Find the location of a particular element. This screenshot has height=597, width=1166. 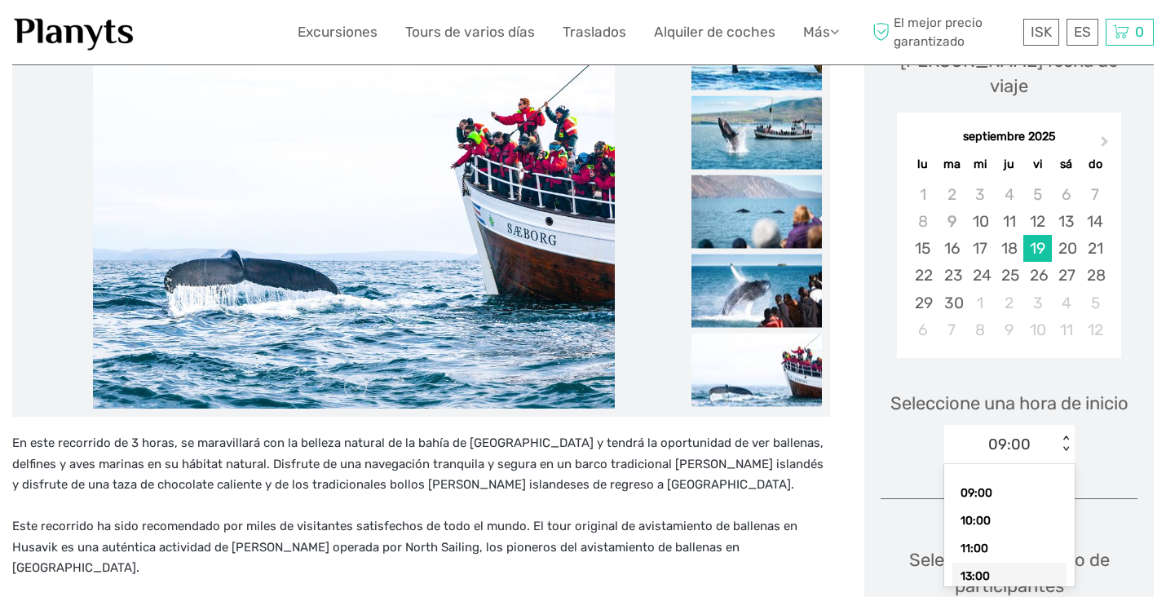

div: Not available jueves, 4 de septiembre de 2025 is located at coordinates (1009, 194).